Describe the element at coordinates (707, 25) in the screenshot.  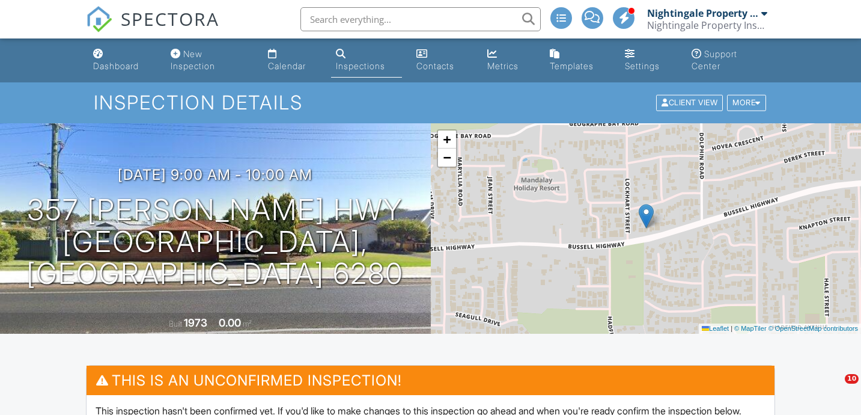
I see `div: Nightingale Property Inspections` at that location.